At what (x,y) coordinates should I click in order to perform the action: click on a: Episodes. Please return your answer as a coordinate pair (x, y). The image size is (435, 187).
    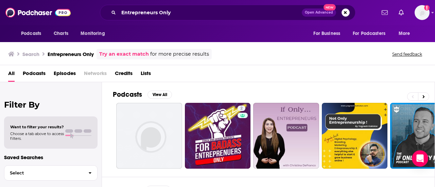
    Looking at the image, I should click on (65, 75).